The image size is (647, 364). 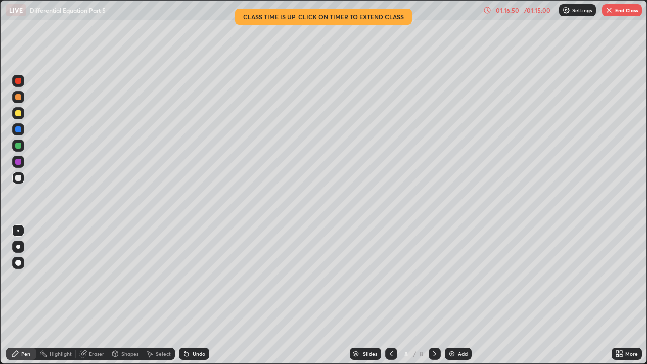 What do you see at coordinates (632, 354) in the screenshot?
I see `div: More` at bounding box center [632, 354].